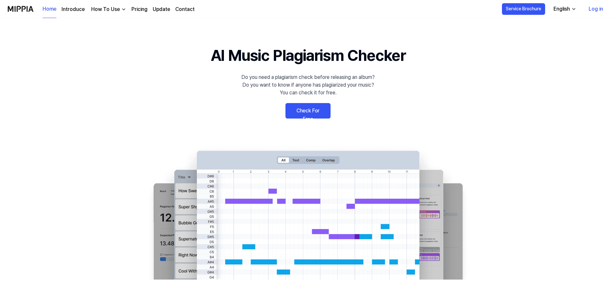 The width and height of the screenshot is (616, 296). What do you see at coordinates (140, 9) in the screenshot?
I see `a: Pricing` at bounding box center [140, 9].